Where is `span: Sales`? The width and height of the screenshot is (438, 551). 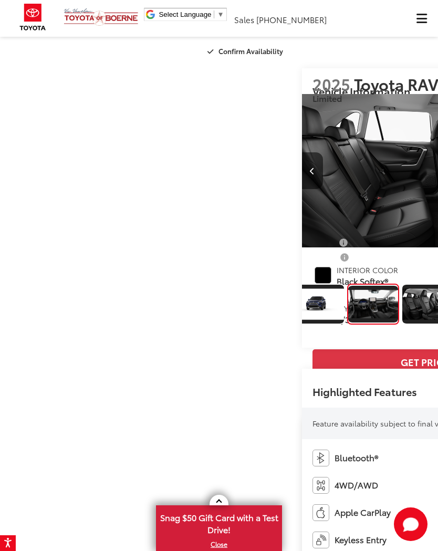 span: Sales is located at coordinates (244, 19).